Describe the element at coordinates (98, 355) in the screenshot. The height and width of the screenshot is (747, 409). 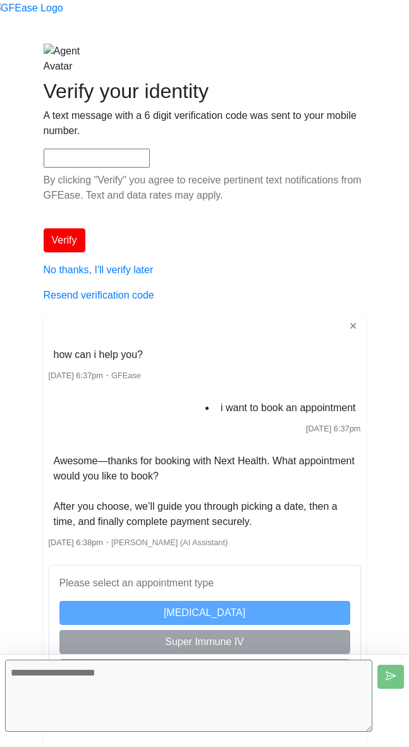
I see `li: how can i help you?` at that location.